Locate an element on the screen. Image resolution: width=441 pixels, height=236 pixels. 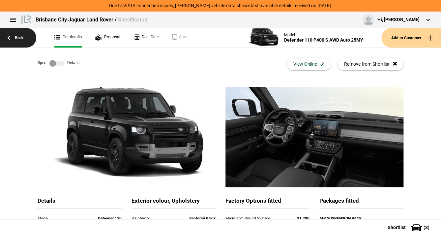
div: Paintwork is located at coordinates (148, 218).